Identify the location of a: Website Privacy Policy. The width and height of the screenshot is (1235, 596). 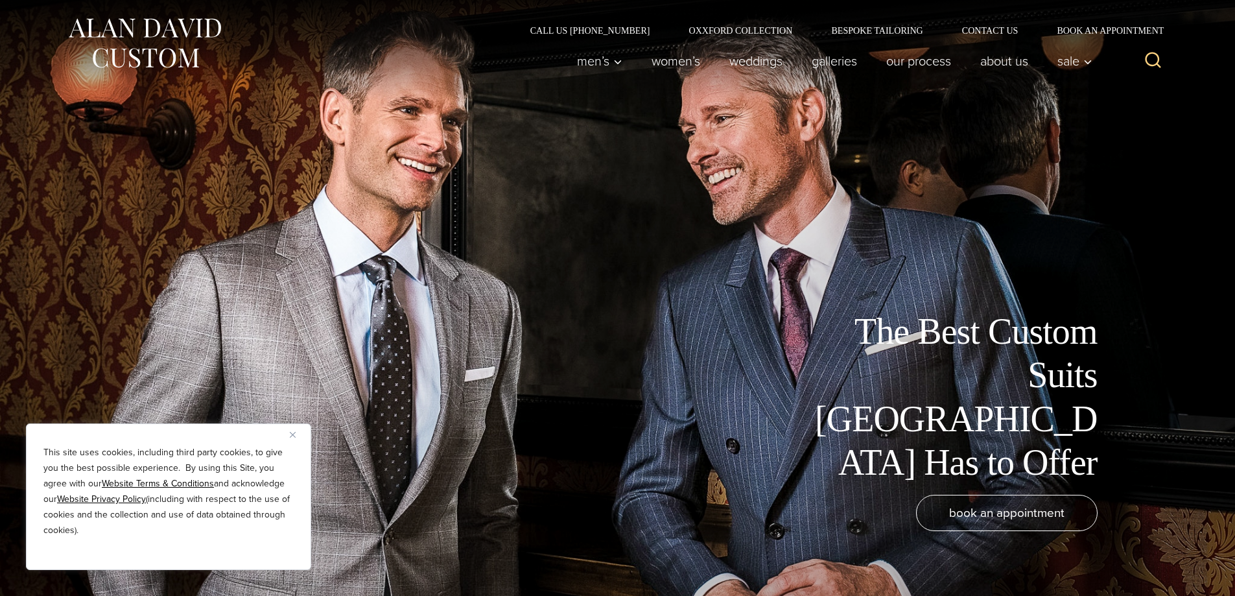
(101, 498).